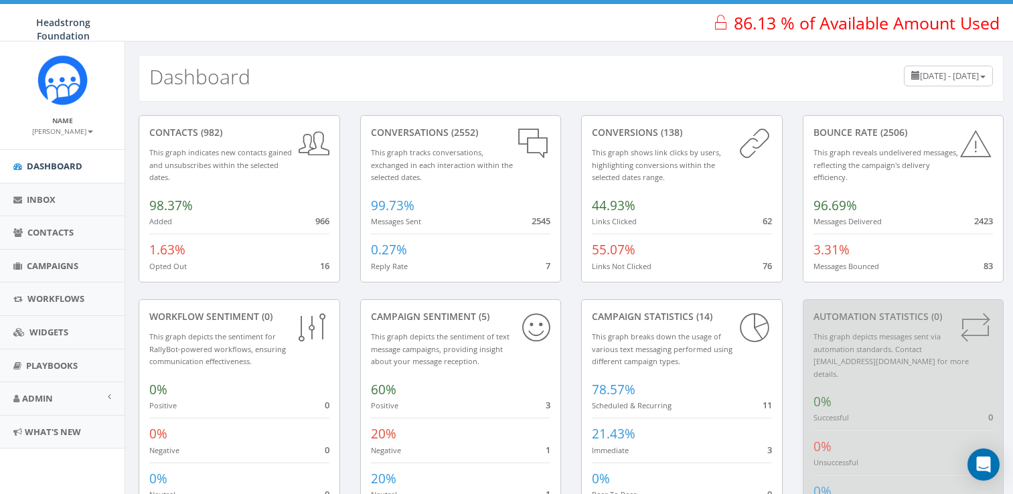  I want to click on span: 96.69%, so click(835, 206).